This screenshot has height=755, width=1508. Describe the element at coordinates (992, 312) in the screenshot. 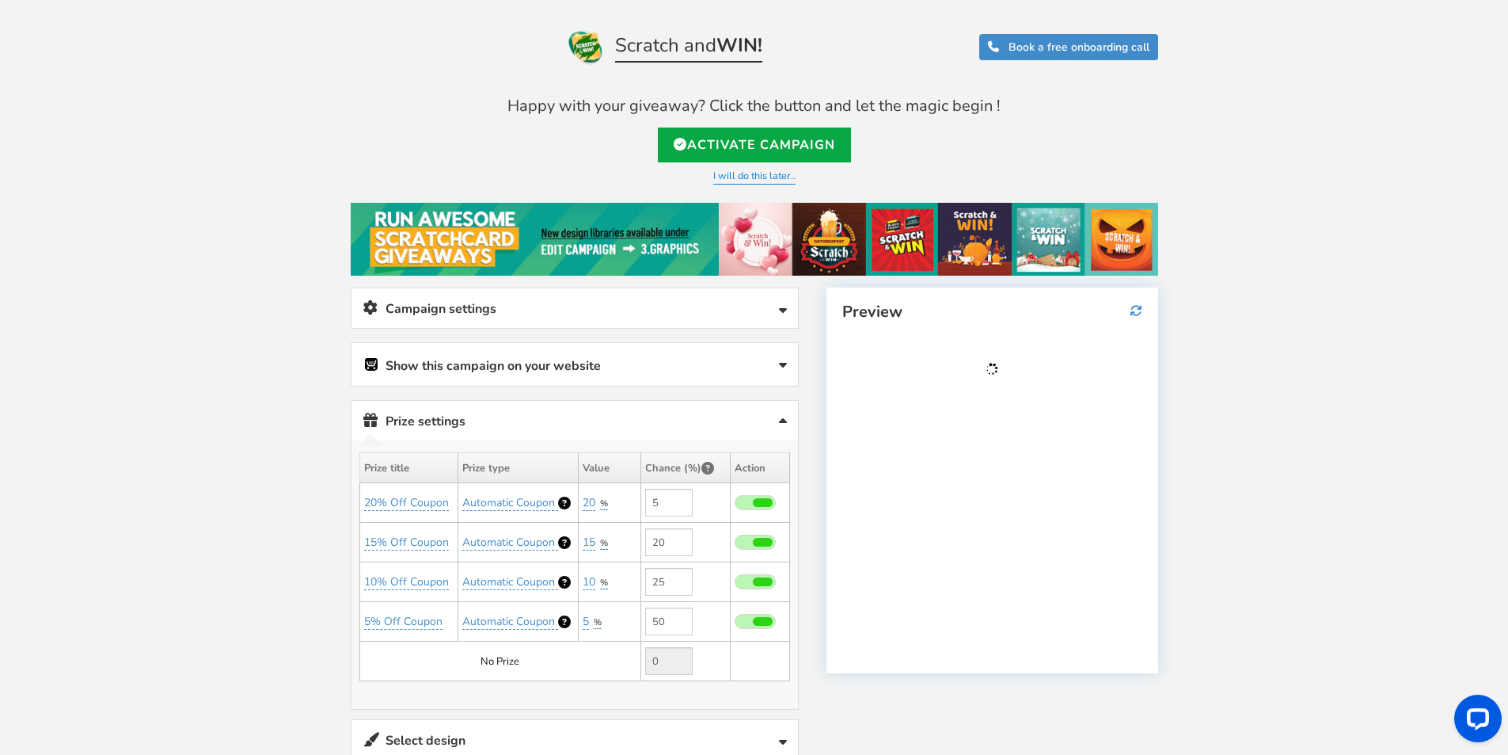

I see `h4: Preview` at that location.